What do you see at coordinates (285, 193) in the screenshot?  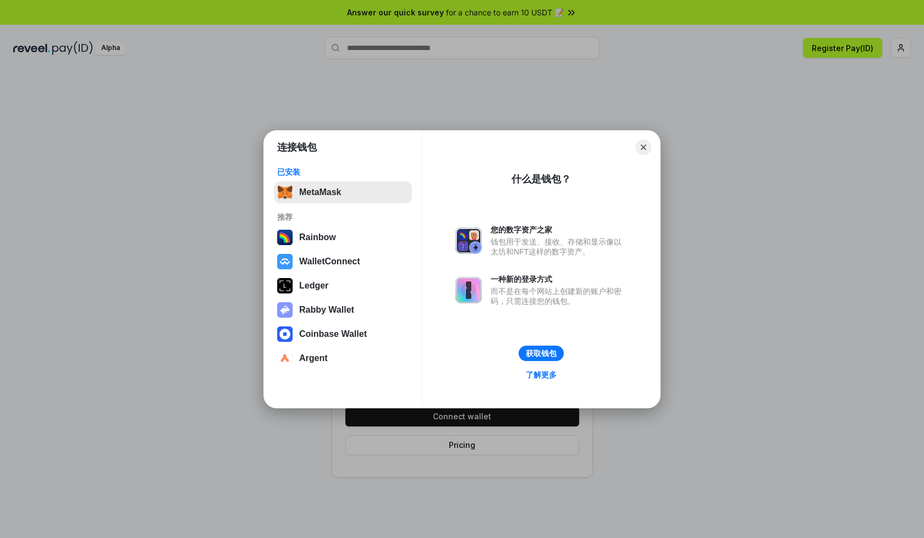 I see `img: svg+xml,%3Csvg%20fill%3D%22none%22%20height%3D%2233%22%20viewBox%3D%220%200%2035%2033%22%20width%...` at bounding box center [285, 193].